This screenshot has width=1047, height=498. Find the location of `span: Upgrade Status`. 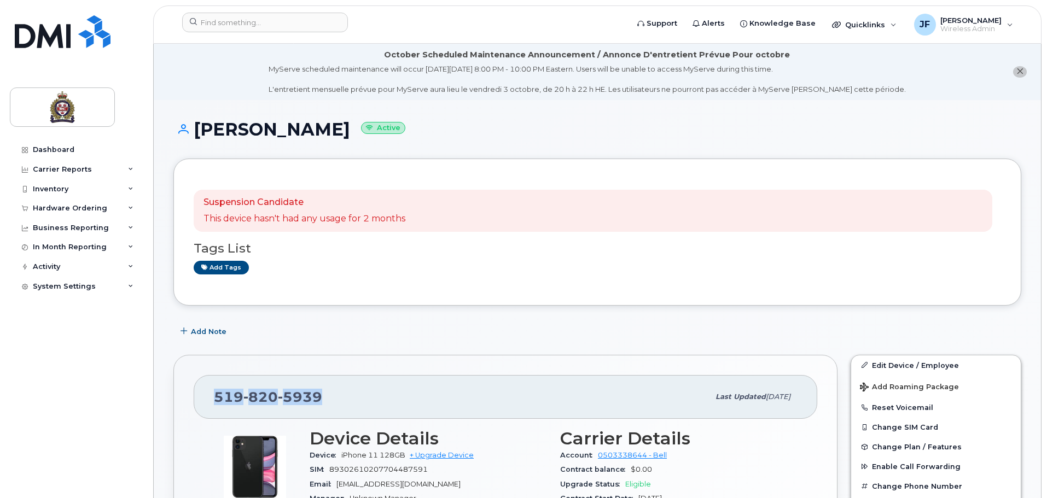

span: Upgrade Status is located at coordinates (592, 484).